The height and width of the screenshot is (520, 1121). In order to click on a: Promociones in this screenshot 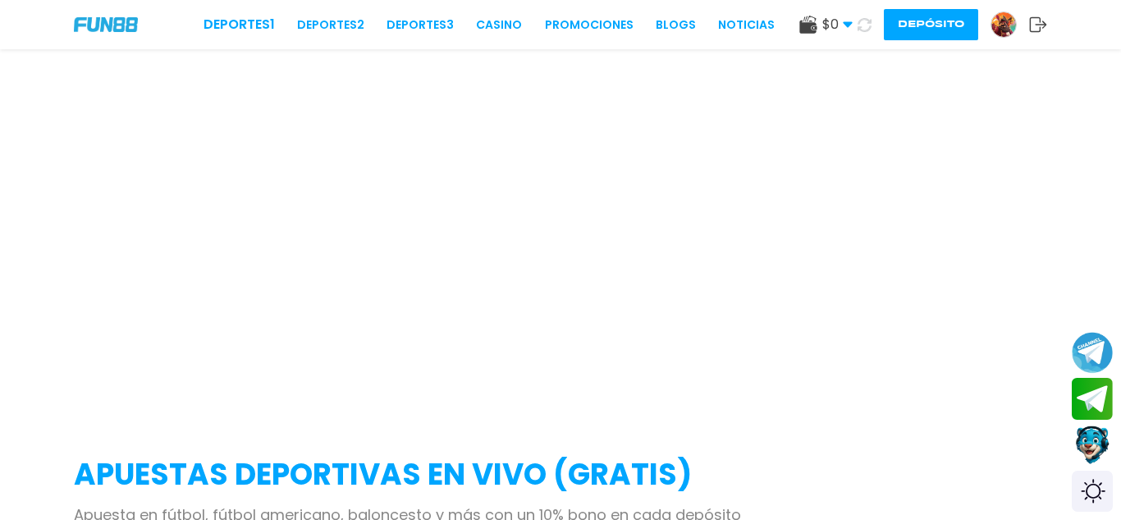, I will do `click(589, 25)`.